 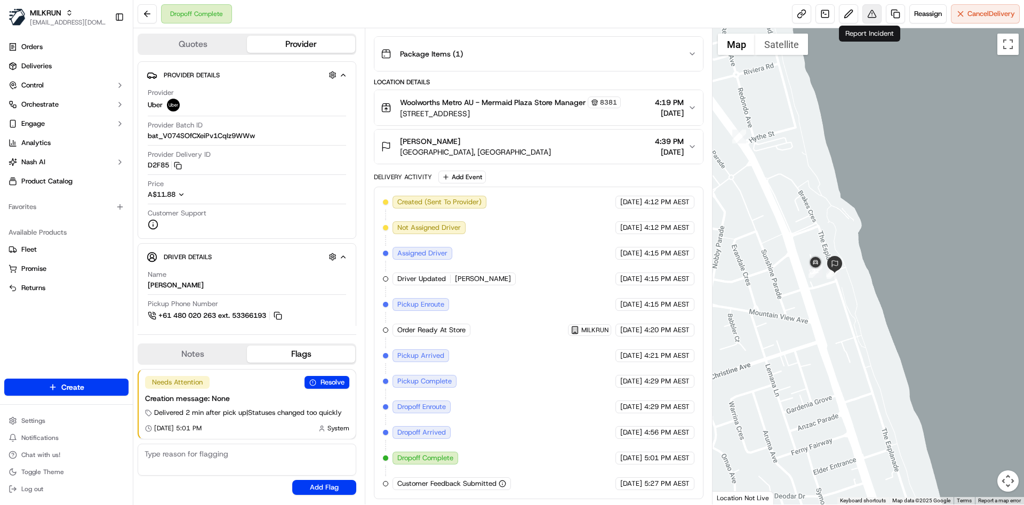 What do you see at coordinates (964, 500) in the screenshot?
I see `a: Terms (opens in new tab)` at bounding box center [964, 500].